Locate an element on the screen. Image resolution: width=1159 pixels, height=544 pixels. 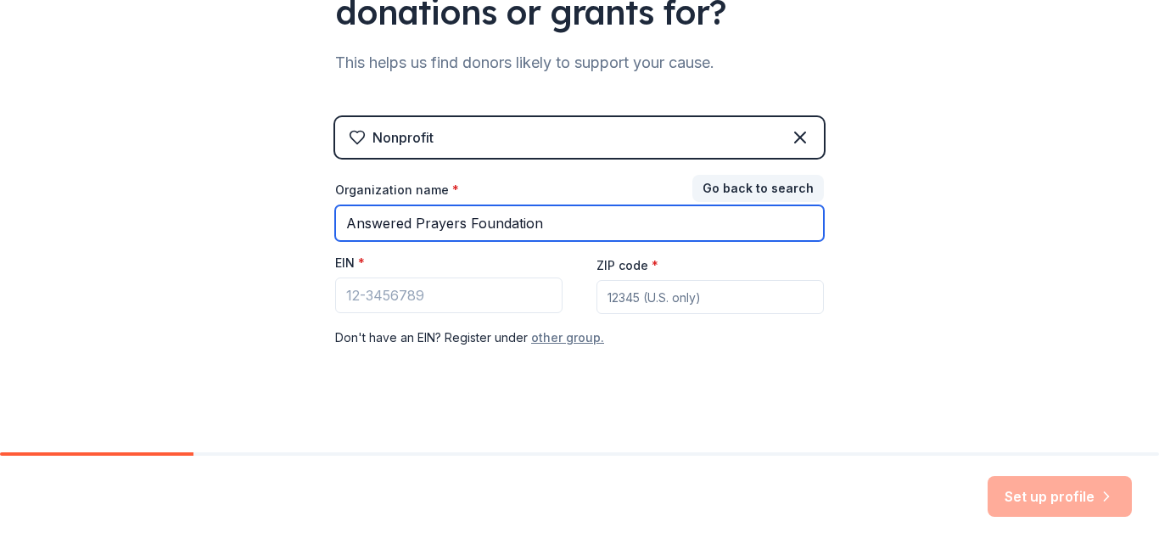
button: other group. is located at coordinates (568, 338).